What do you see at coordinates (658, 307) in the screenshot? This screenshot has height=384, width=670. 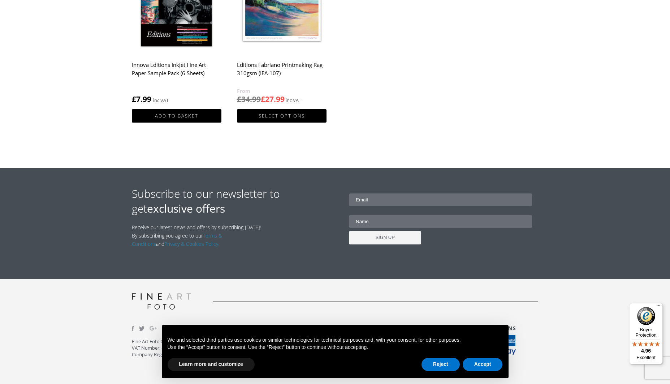 I see `button: Menu` at bounding box center [658, 307].